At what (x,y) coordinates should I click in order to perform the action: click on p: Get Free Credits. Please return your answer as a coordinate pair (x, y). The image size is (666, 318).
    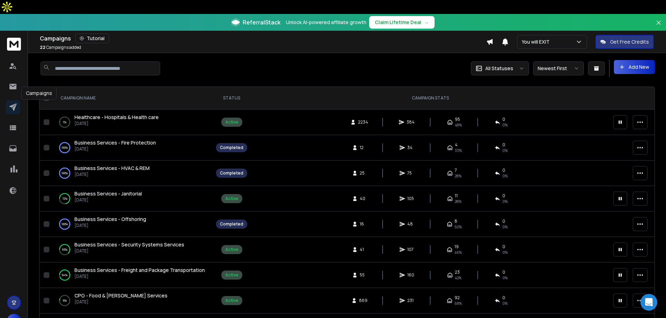
    Looking at the image, I should click on (629, 42).